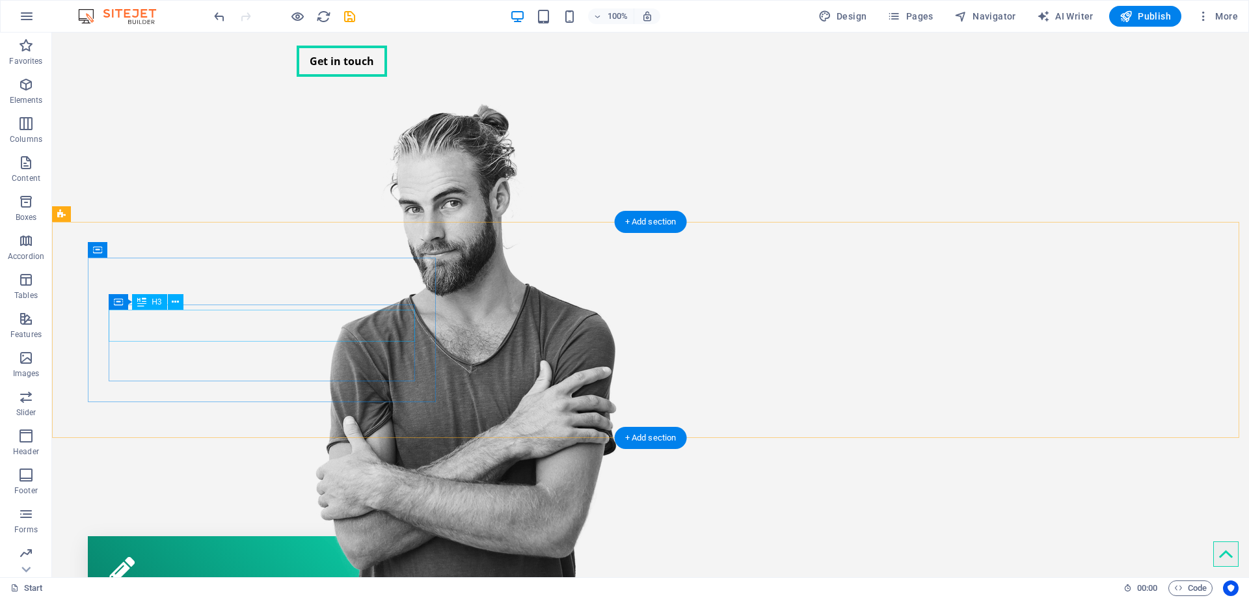 The height and width of the screenshot is (598, 1249). What do you see at coordinates (26, 217) in the screenshot?
I see `p: Boxes` at bounding box center [26, 217].